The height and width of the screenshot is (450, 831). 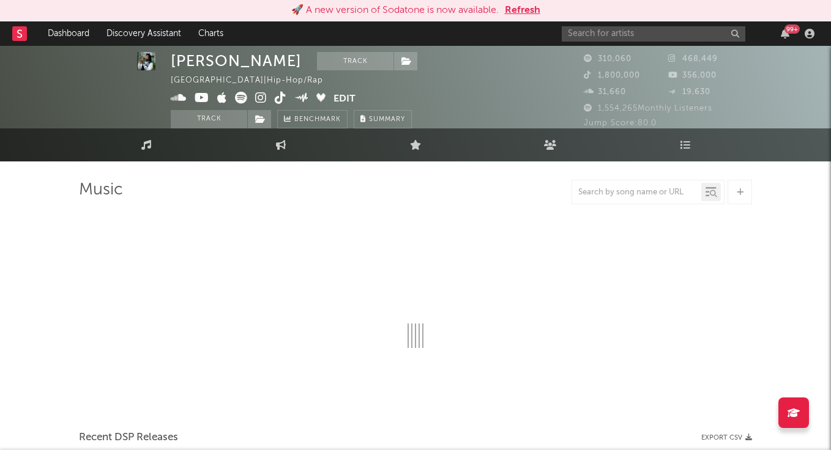 I want to click on button: Edit, so click(x=345, y=99).